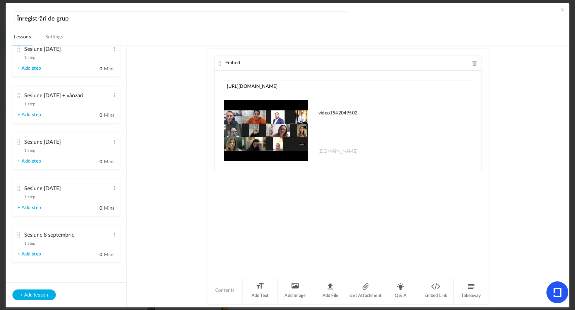 The image size is (575, 310). What do you see at coordinates (365, 290) in the screenshot?
I see `li: Get Attachment` at bounding box center [365, 290].